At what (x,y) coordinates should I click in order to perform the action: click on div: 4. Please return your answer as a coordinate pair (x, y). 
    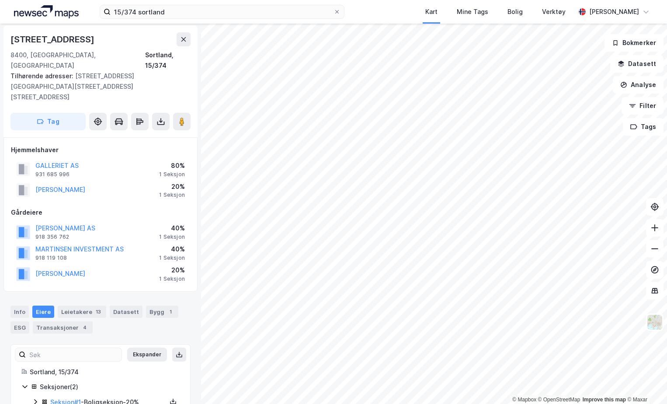
    Looking at the image, I should click on (85, 327).